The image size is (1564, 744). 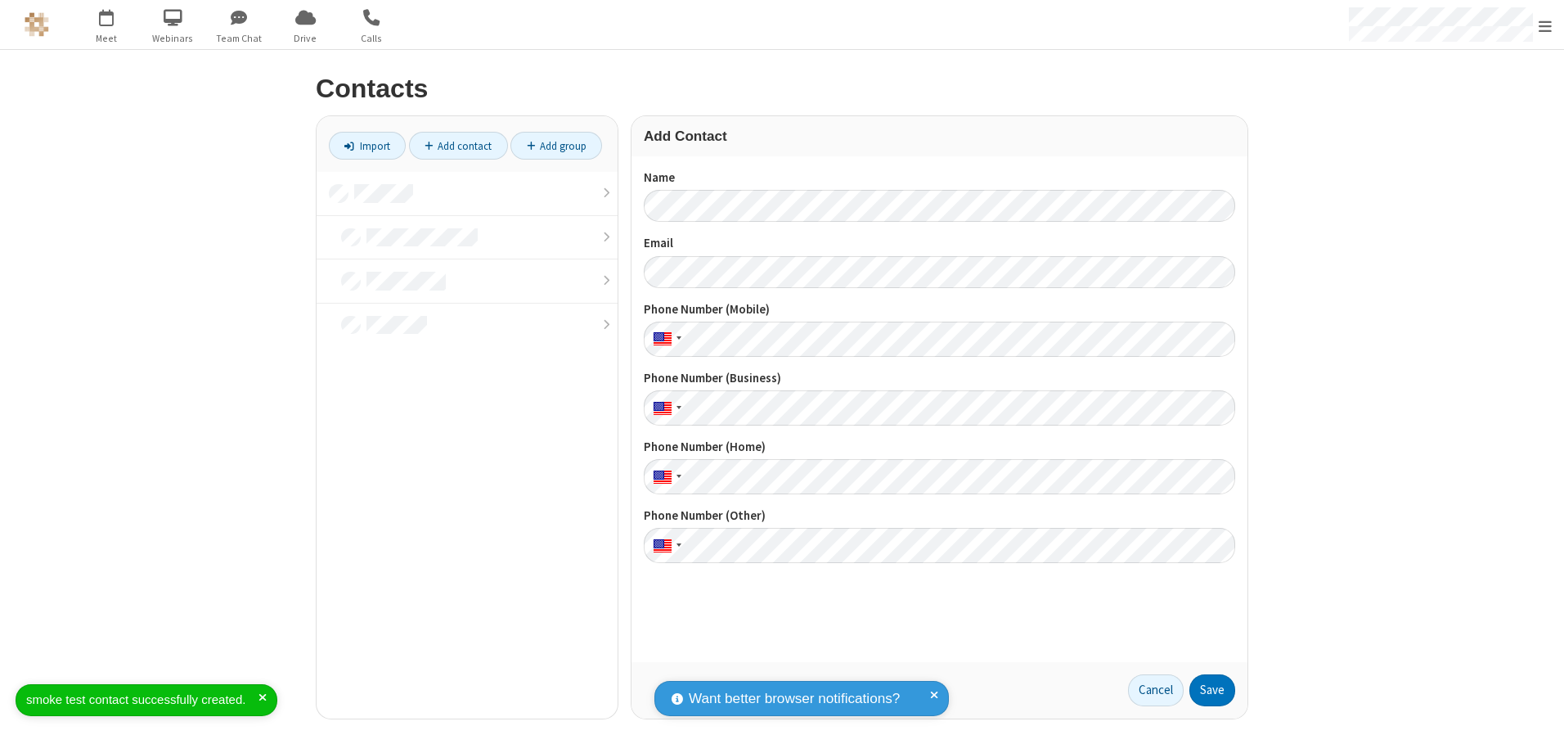 What do you see at coordinates (782, 88) in the screenshot?
I see `h2: Contacts` at bounding box center [782, 88].